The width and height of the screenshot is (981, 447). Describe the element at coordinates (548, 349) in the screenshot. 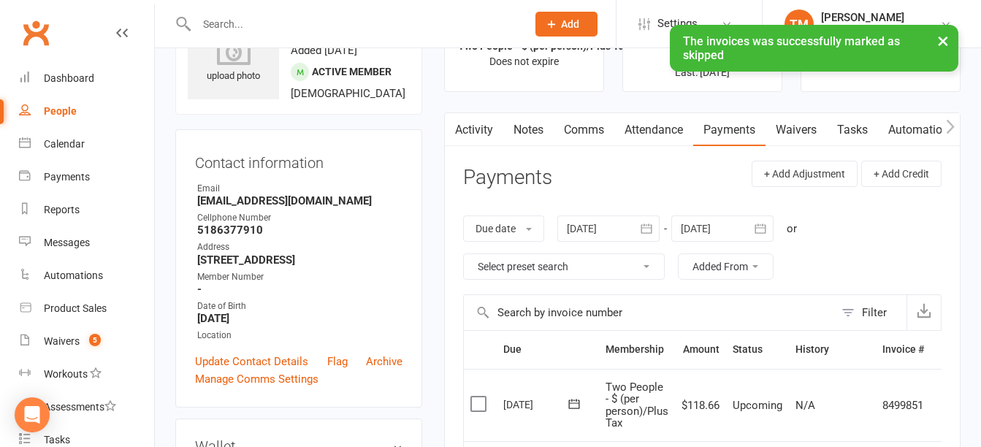

I see `th: Due` at that location.